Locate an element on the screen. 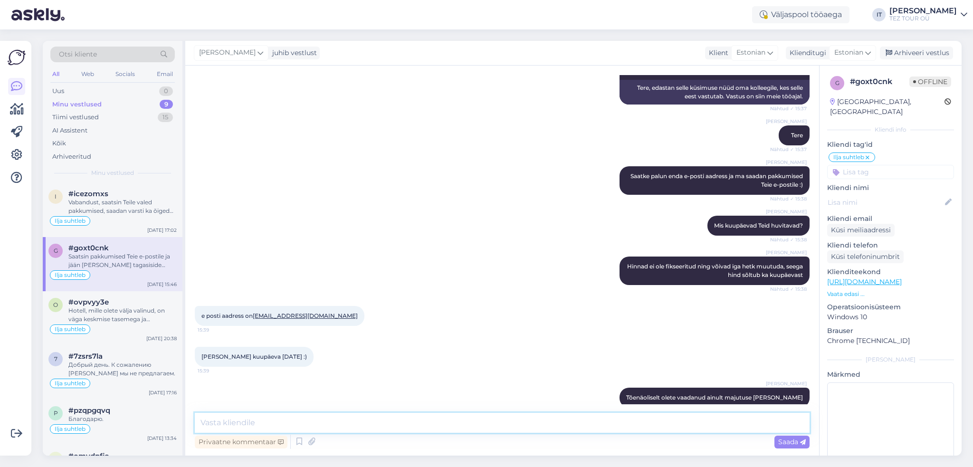 This screenshot has height=467, width=973. div: juhib vestlust is located at coordinates (293, 53).